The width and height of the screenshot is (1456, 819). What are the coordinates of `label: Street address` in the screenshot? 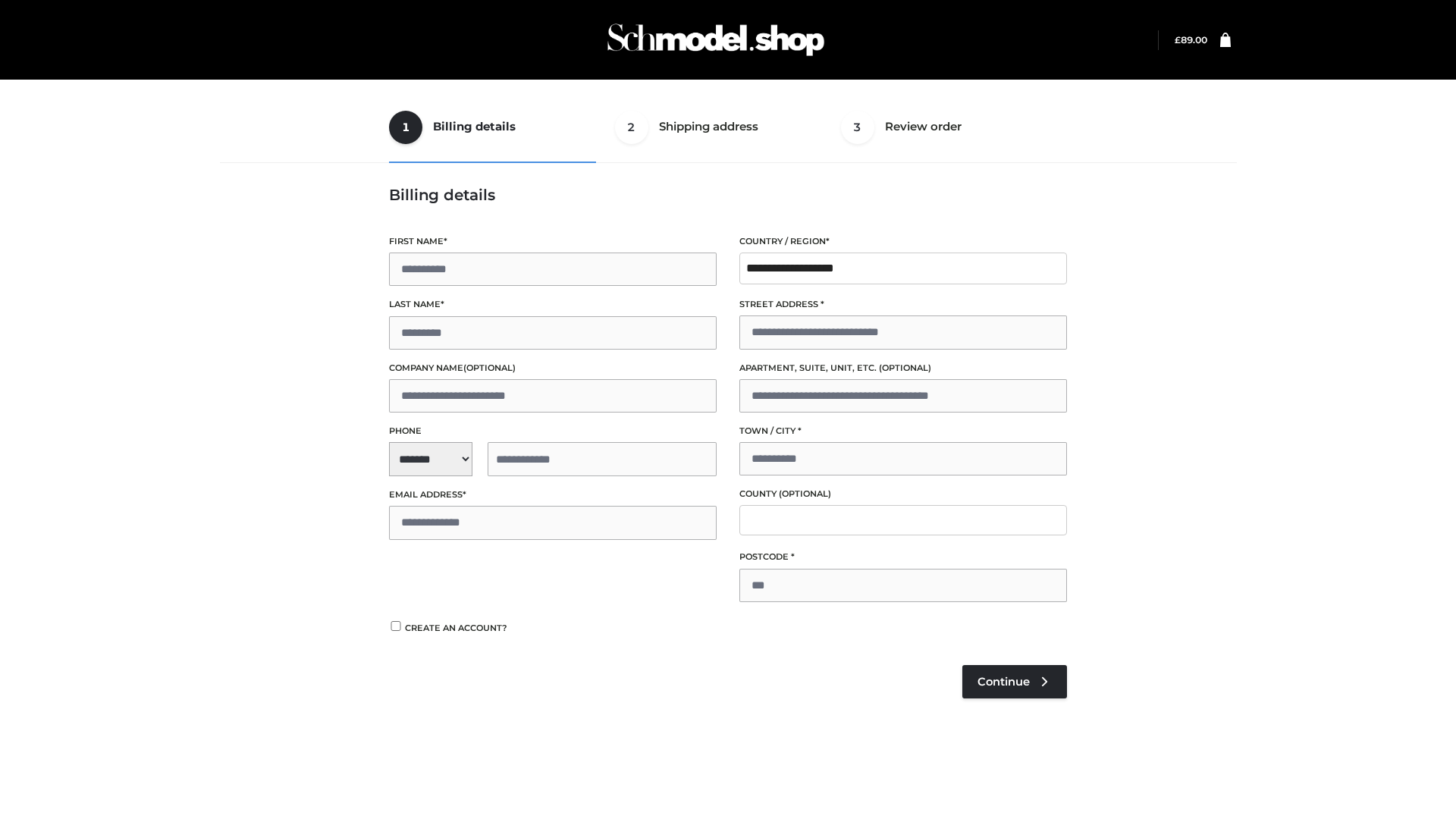 It's located at (903, 304).